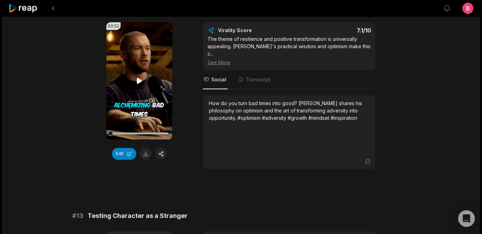 This screenshot has width=482, height=234. I want to click on span: # 13, so click(78, 216).